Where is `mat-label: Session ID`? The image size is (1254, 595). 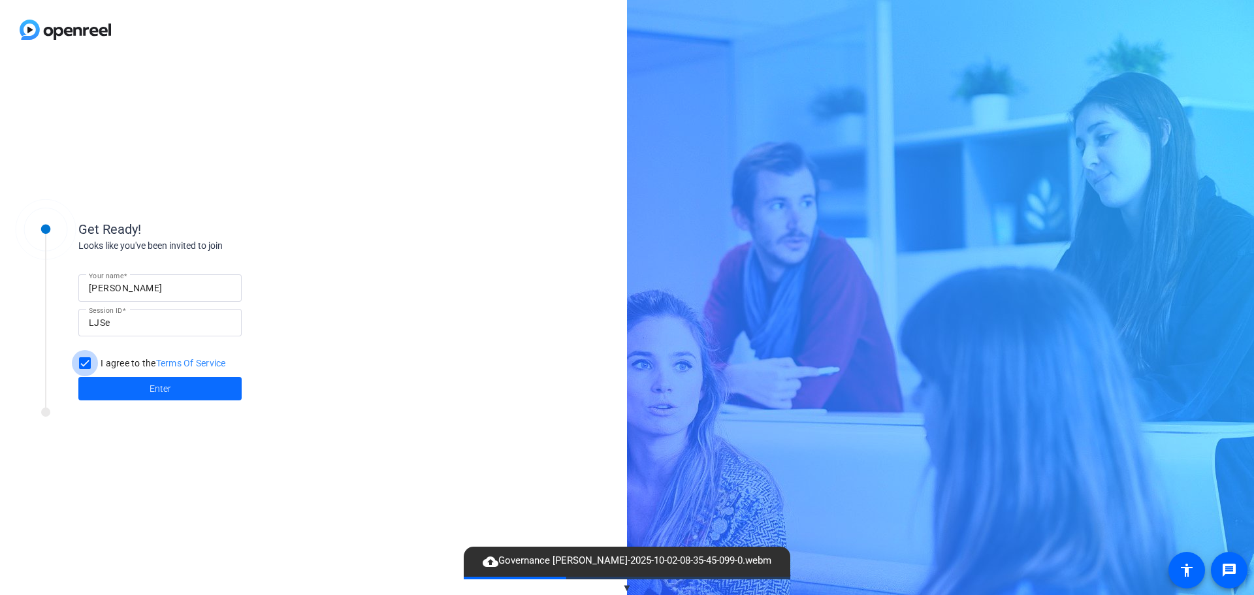
mat-label: Session ID is located at coordinates (105, 310).